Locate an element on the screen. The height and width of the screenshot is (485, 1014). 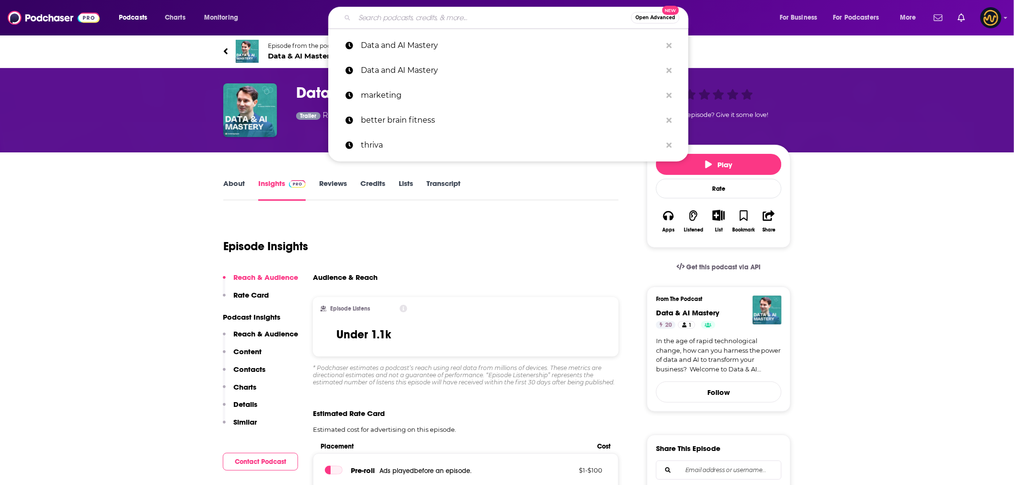
h3: Share This Episode is located at coordinates (688, 448).